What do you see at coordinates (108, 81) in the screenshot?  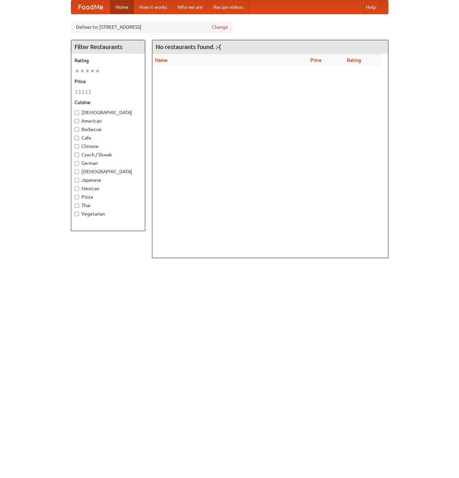 I see `h5: Price` at bounding box center [108, 81].